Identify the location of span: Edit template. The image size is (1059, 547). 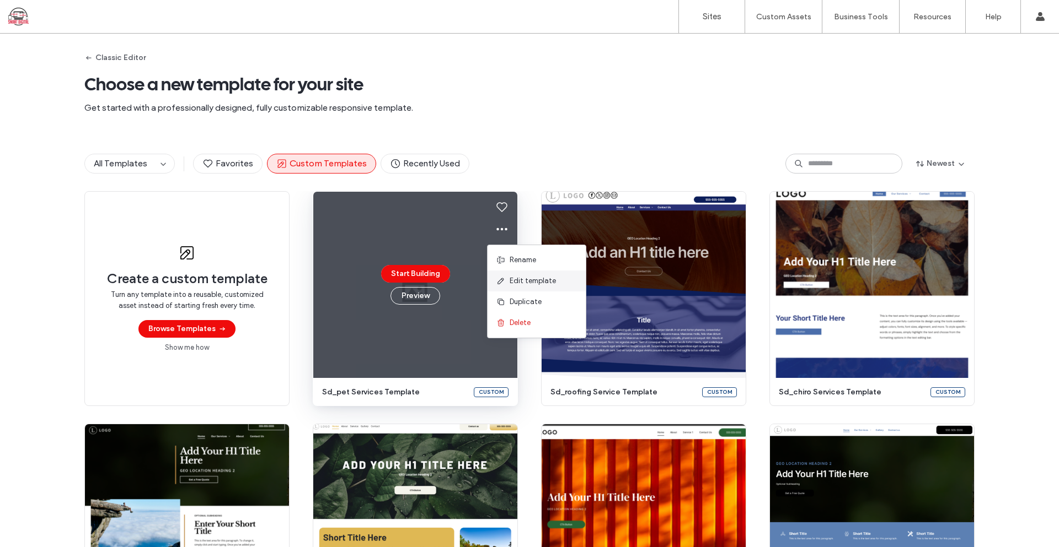
(533, 281).